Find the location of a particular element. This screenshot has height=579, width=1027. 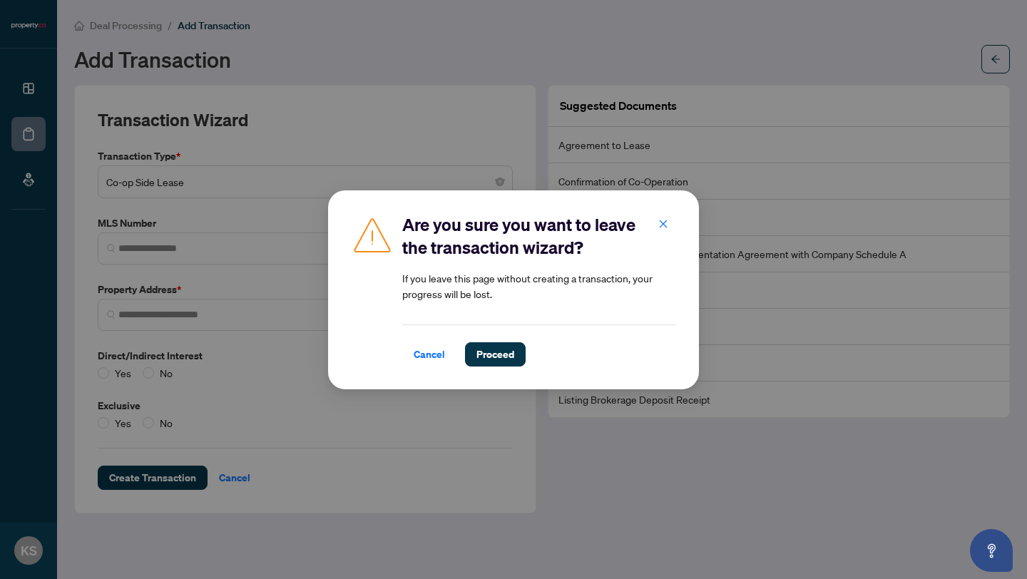

h2: Are you sure you want to leave the transaction wizard? is located at coordinates (539, 236).